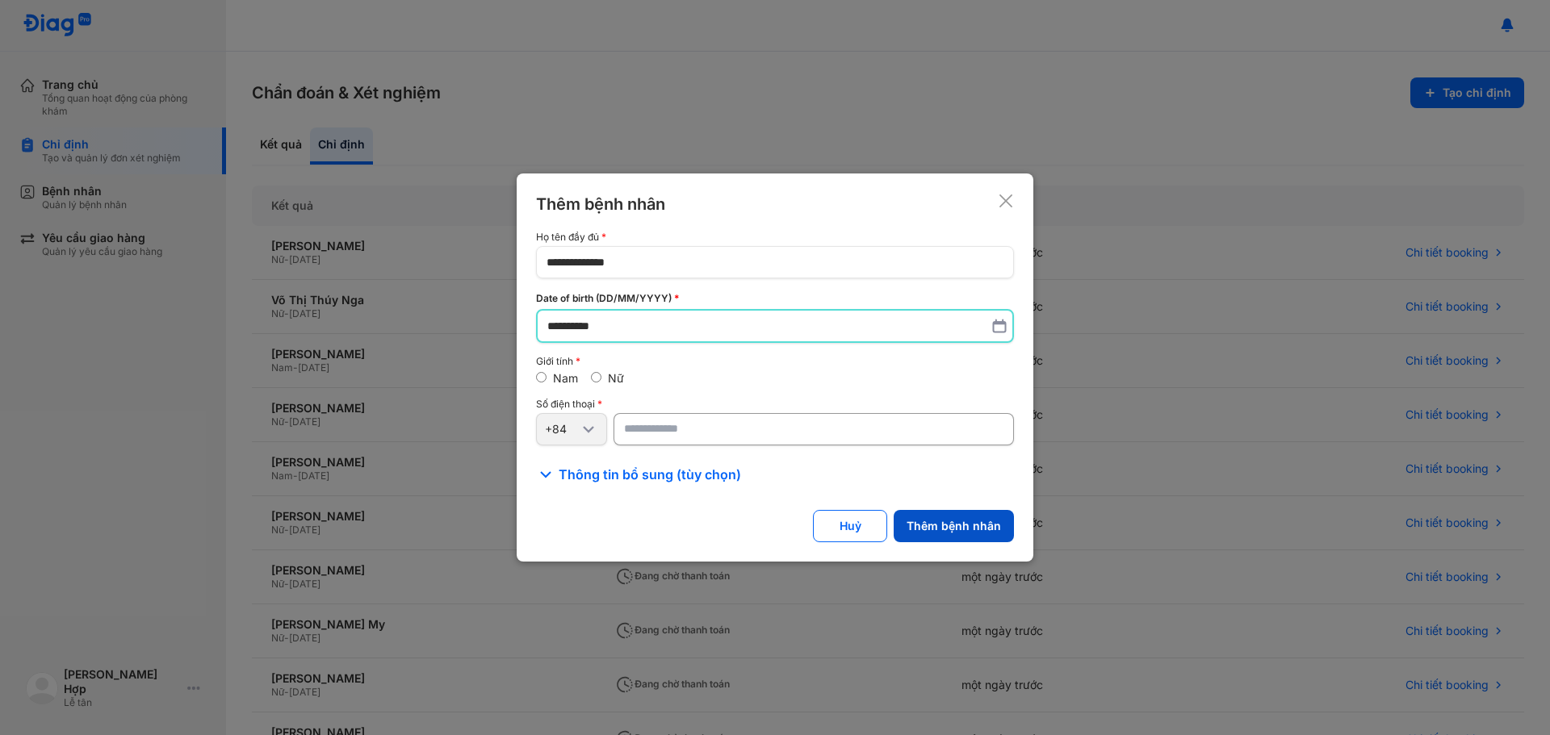 The width and height of the screenshot is (1550, 735). What do you see at coordinates (775, 362) in the screenshot?
I see `div: Giới tính` at bounding box center [775, 362].